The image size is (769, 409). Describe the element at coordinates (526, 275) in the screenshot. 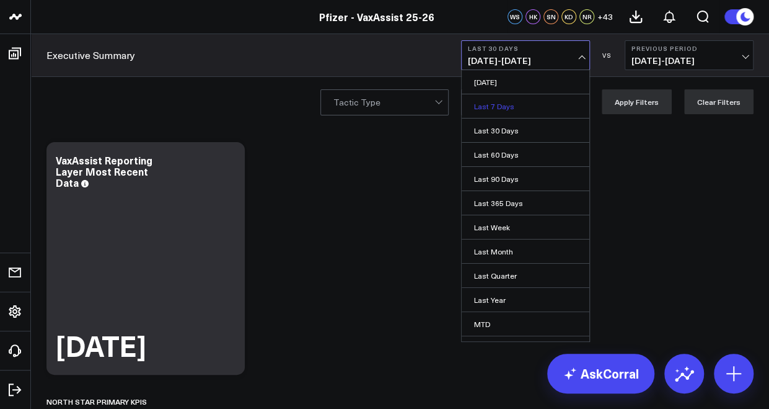

I see `a: Last Quarter` at that location.